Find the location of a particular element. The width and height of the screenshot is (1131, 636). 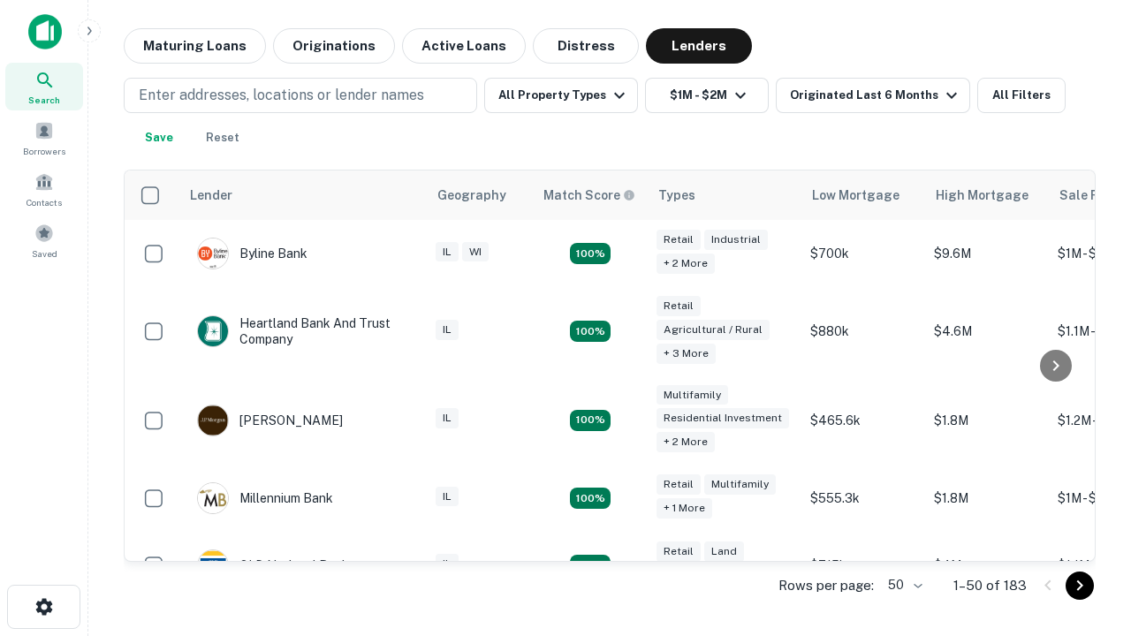

button: Go to next page is located at coordinates (1080, 586).